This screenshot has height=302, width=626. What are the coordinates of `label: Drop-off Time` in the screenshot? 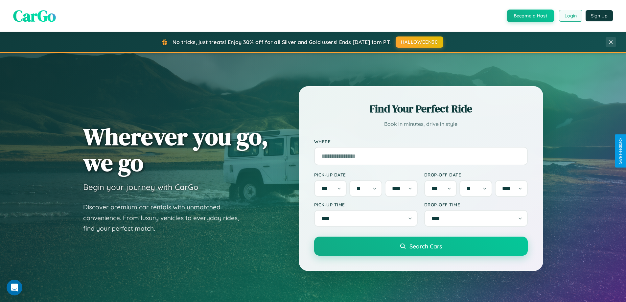 It's located at (476, 205).